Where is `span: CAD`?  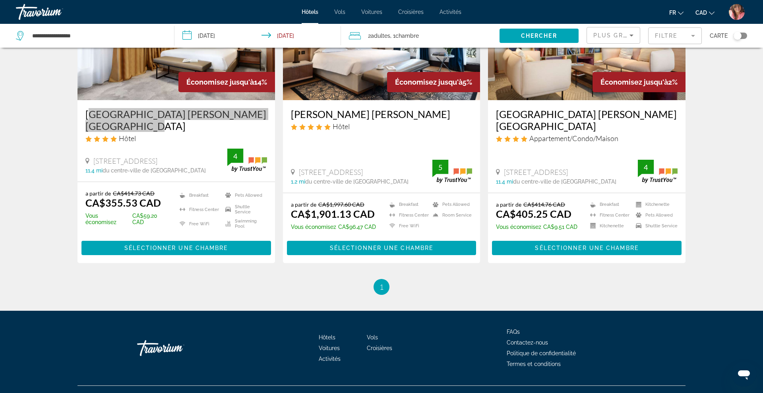 span: CAD is located at coordinates (701, 13).